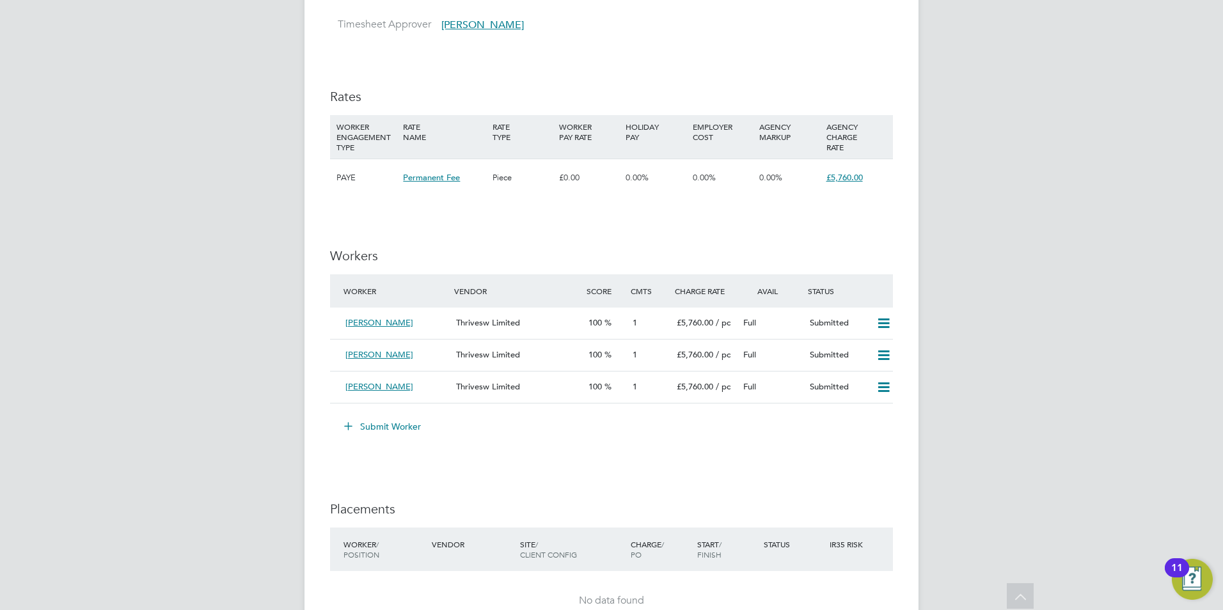 The image size is (1223, 610). I want to click on div: WORKER PAY RATE, so click(589, 132).